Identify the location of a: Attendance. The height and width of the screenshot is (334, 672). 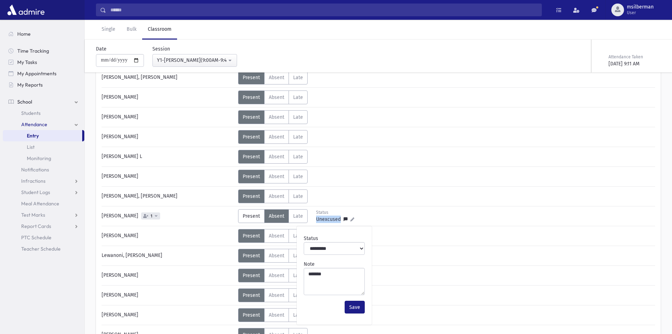
(43, 124).